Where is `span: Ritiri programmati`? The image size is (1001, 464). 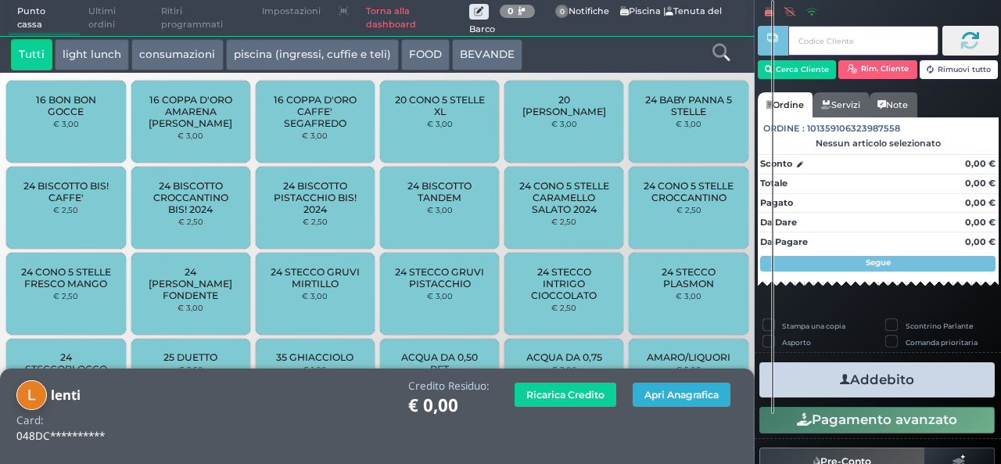
span: Ritiri programmati is located at coordinates (203, 18).